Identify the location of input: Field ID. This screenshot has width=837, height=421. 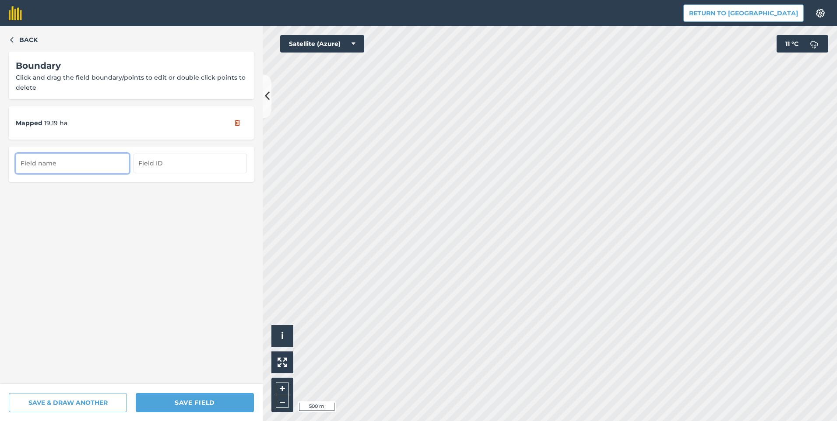
(190, 163).